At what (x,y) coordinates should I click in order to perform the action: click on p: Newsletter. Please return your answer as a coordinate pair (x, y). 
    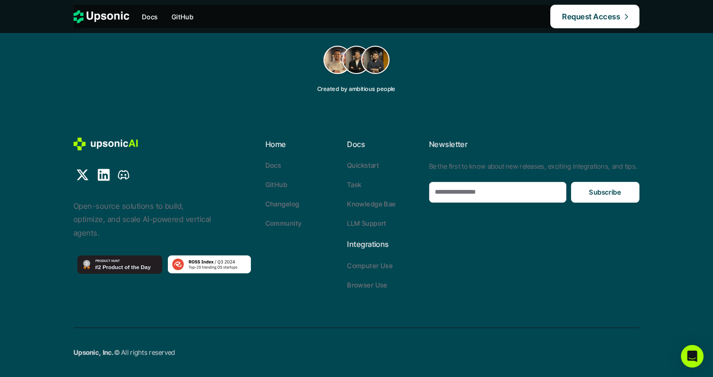
    Looking at the image, I should click on (535, 144).